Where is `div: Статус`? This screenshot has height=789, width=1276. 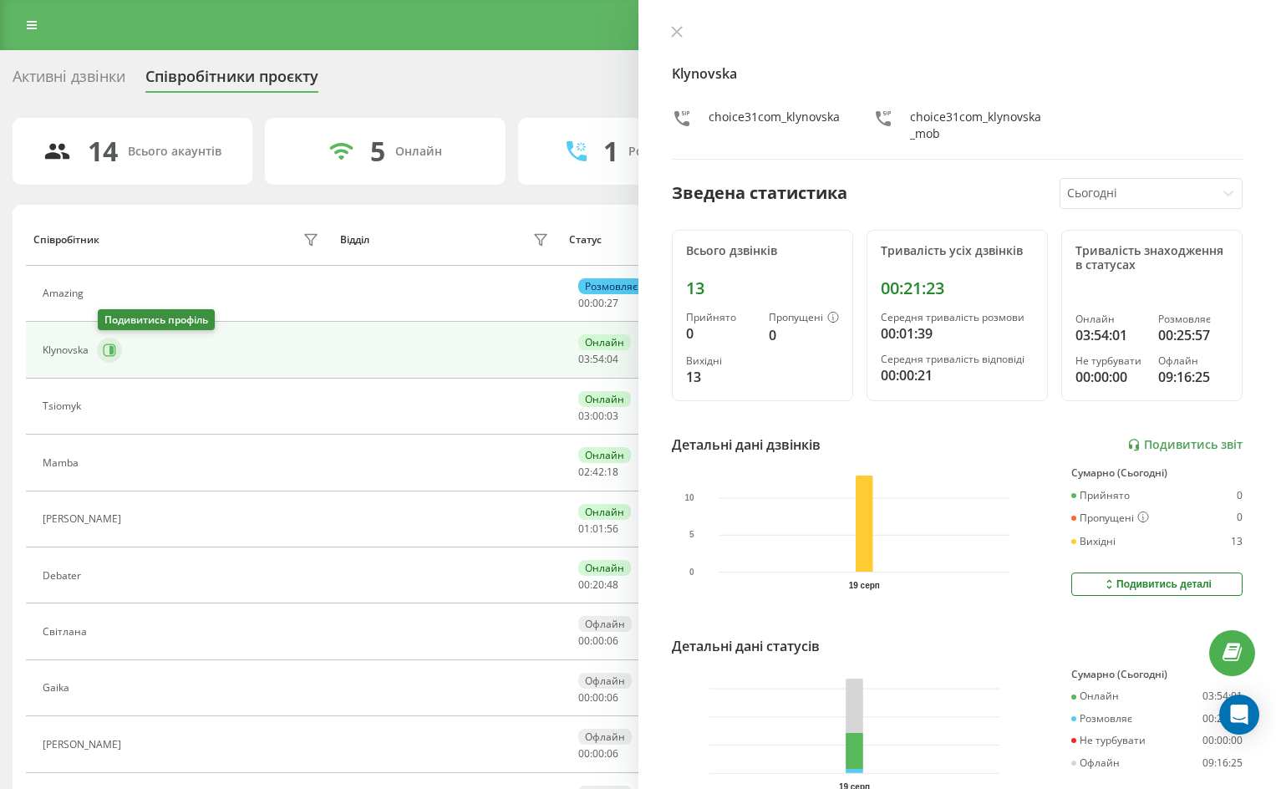
div: Статус is located at coordinates (585, 240).